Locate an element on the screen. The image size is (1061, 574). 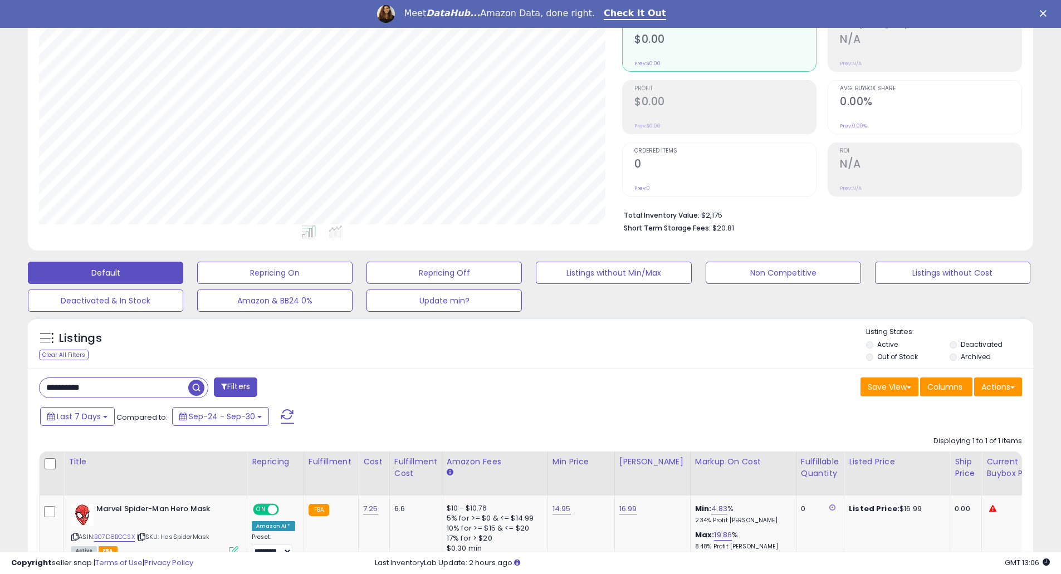
div: Fulfillable Quantity is located at coordinates (820, 468).